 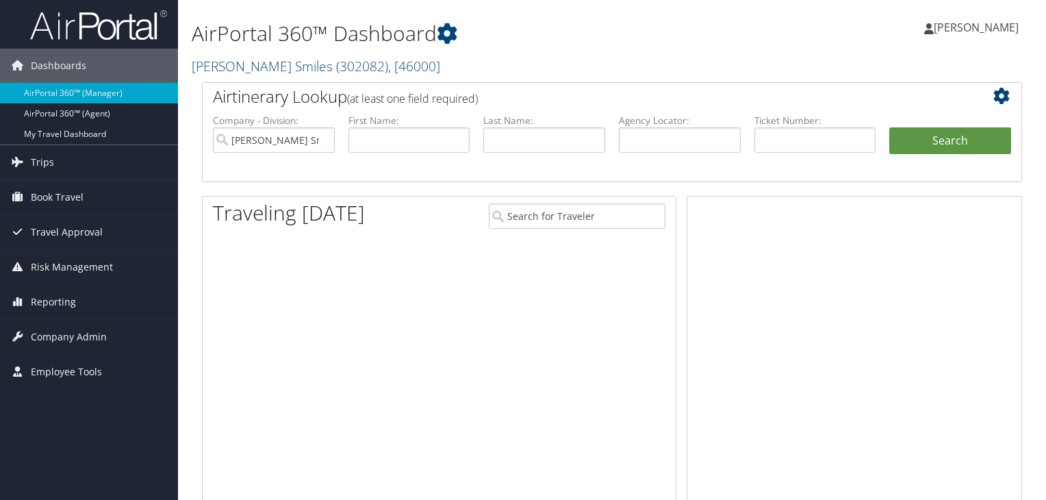 I want to click on label: Company - Division:, so click(x=274, y=120).